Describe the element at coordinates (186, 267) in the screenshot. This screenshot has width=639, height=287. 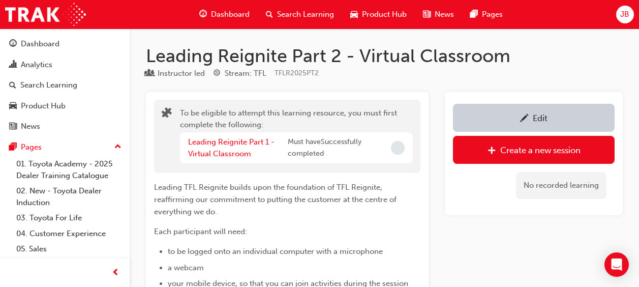
I see `span: a webcam` at that location.